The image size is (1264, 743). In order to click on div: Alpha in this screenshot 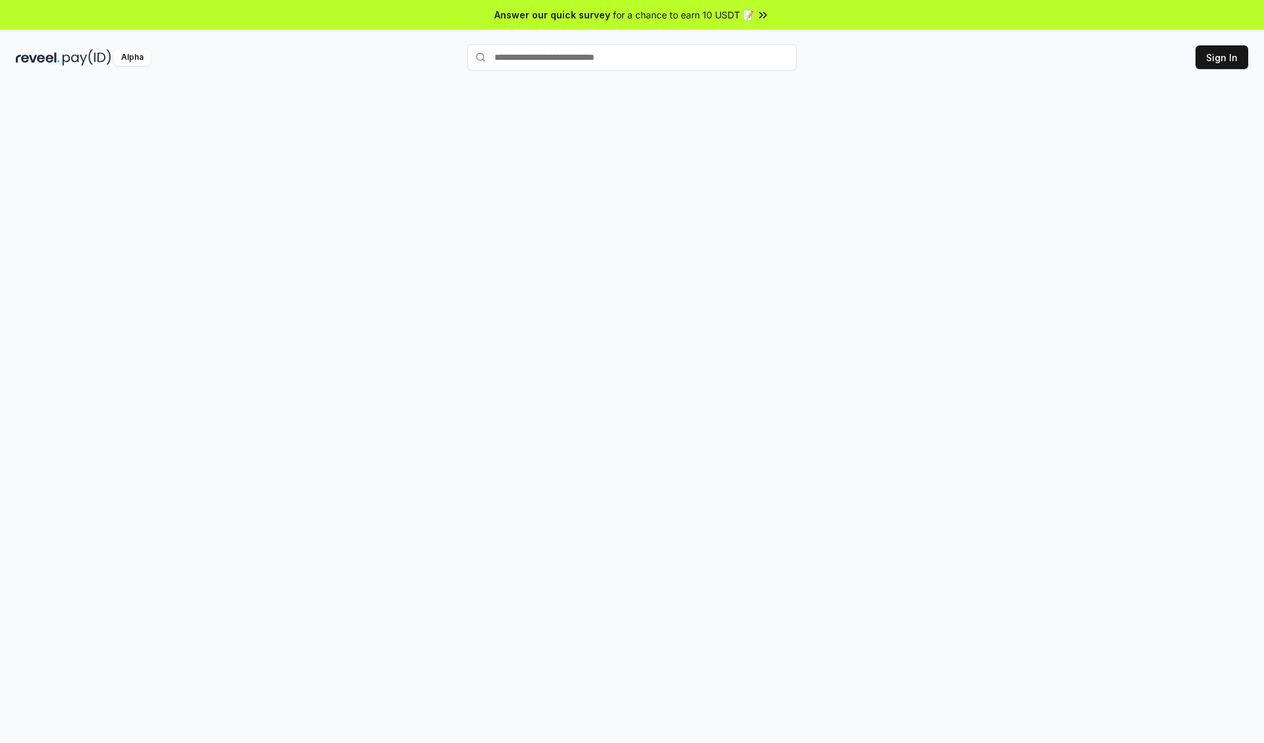, I will do `click(132, 57)`.